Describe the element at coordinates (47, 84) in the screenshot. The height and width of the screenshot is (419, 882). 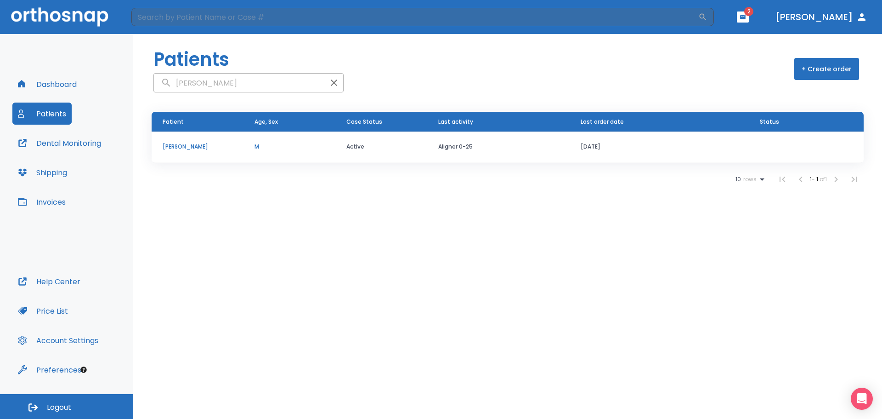
I see `a: Dashboard` at that location.